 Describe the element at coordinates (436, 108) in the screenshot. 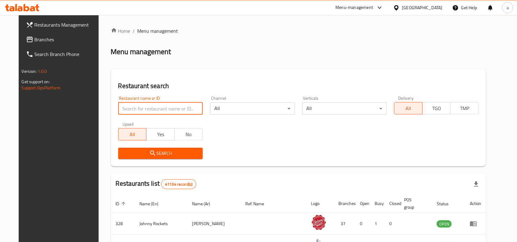

I see `button: TGO` at that location.